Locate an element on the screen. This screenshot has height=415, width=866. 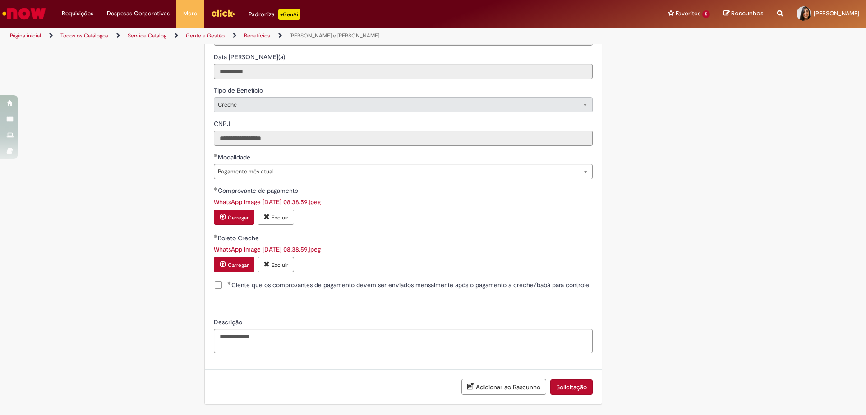
span: Somente leitura - Tipo de Benefício is located at coordinates (239, 90).